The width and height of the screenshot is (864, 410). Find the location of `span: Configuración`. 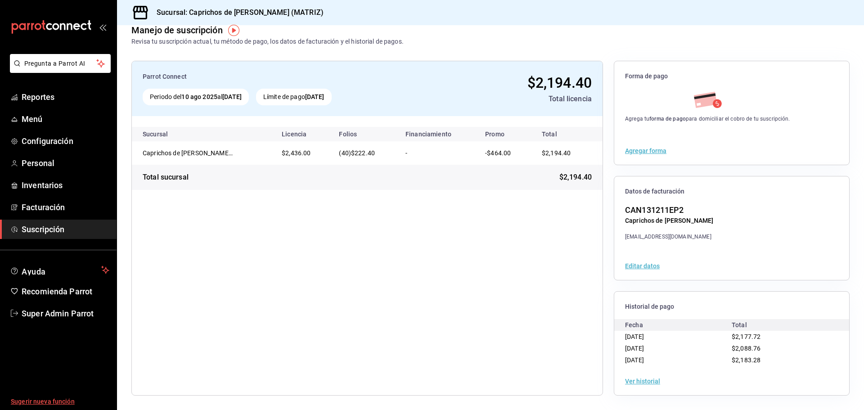

span: Configuración is located at coordinates (65, 141).